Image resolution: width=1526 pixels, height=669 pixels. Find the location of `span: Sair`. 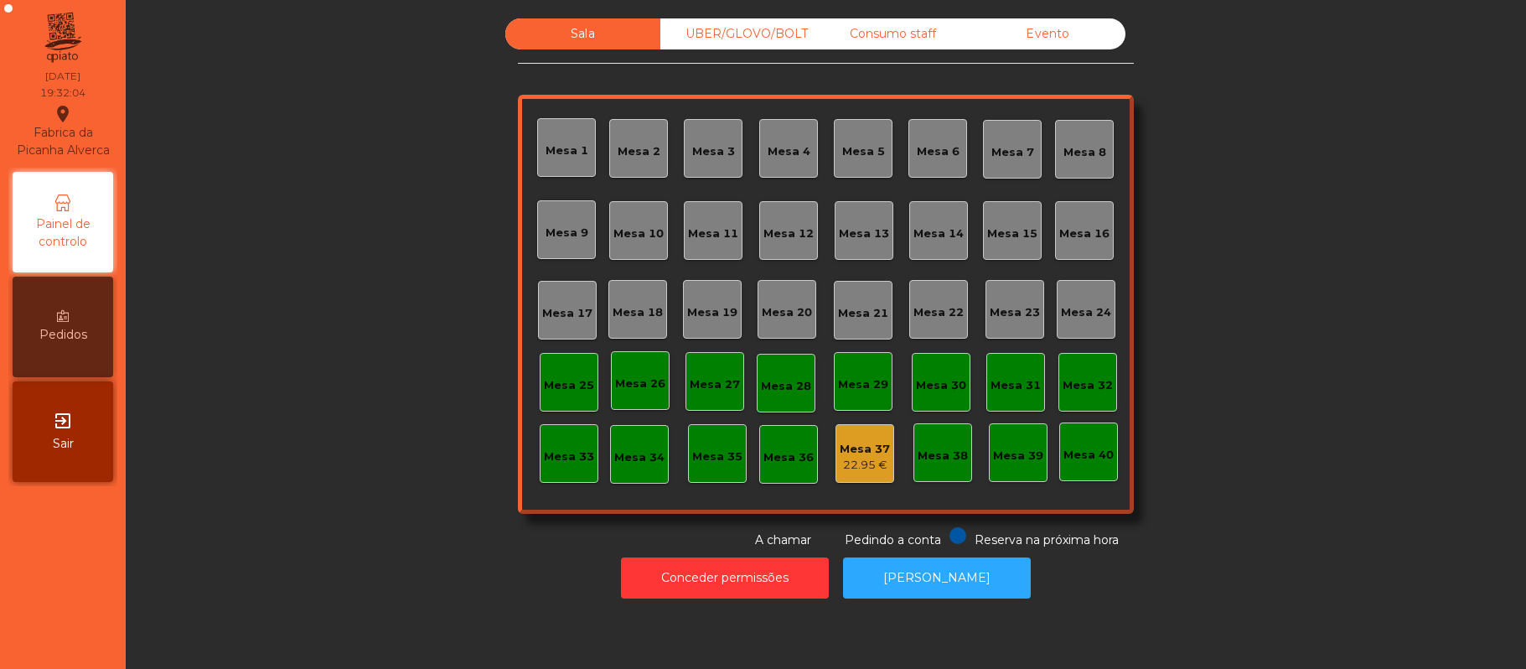

span: Sair is located at coordinates (63, 443).